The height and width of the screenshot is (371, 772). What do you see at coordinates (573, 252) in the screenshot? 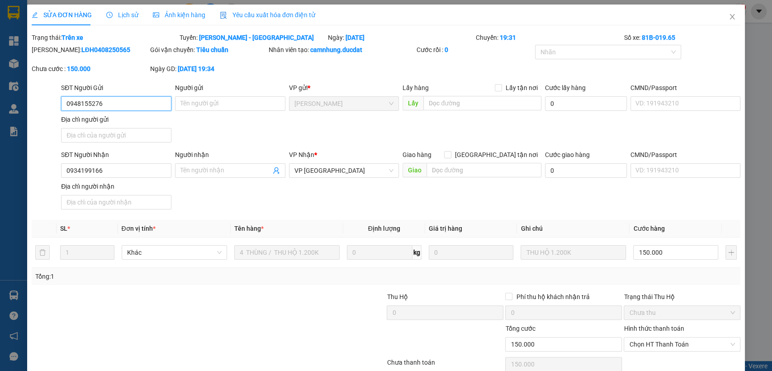
I see `input: Ghi Chú` at bounding box center [573, 252].